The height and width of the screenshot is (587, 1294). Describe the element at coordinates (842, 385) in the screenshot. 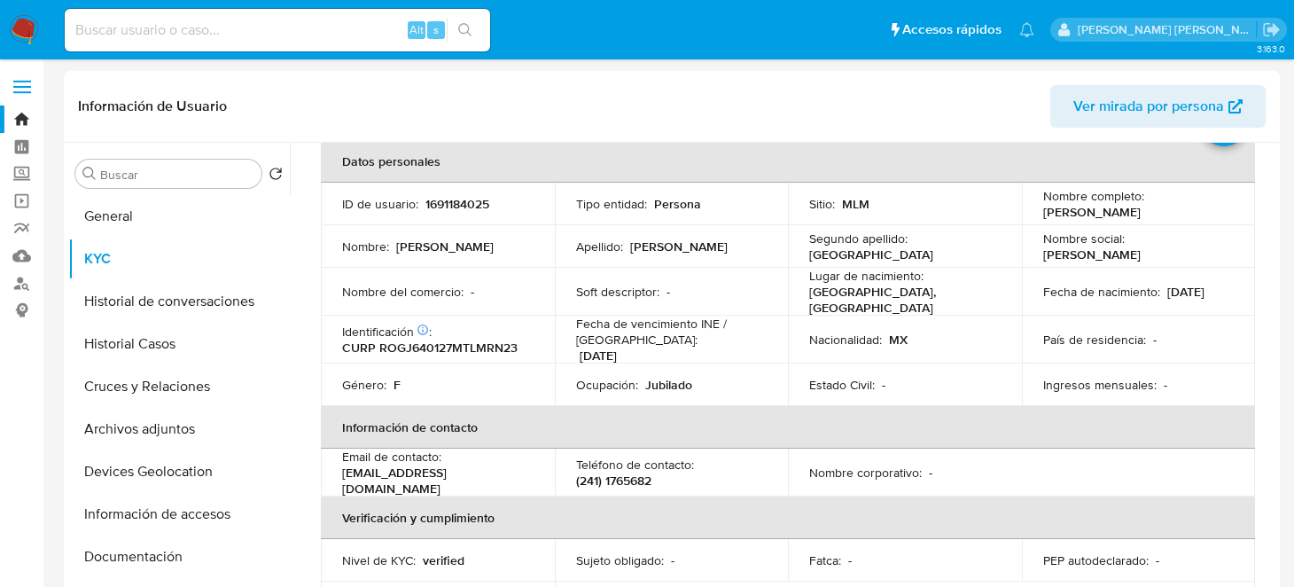

I see `p: Estado Civil :` at that location.